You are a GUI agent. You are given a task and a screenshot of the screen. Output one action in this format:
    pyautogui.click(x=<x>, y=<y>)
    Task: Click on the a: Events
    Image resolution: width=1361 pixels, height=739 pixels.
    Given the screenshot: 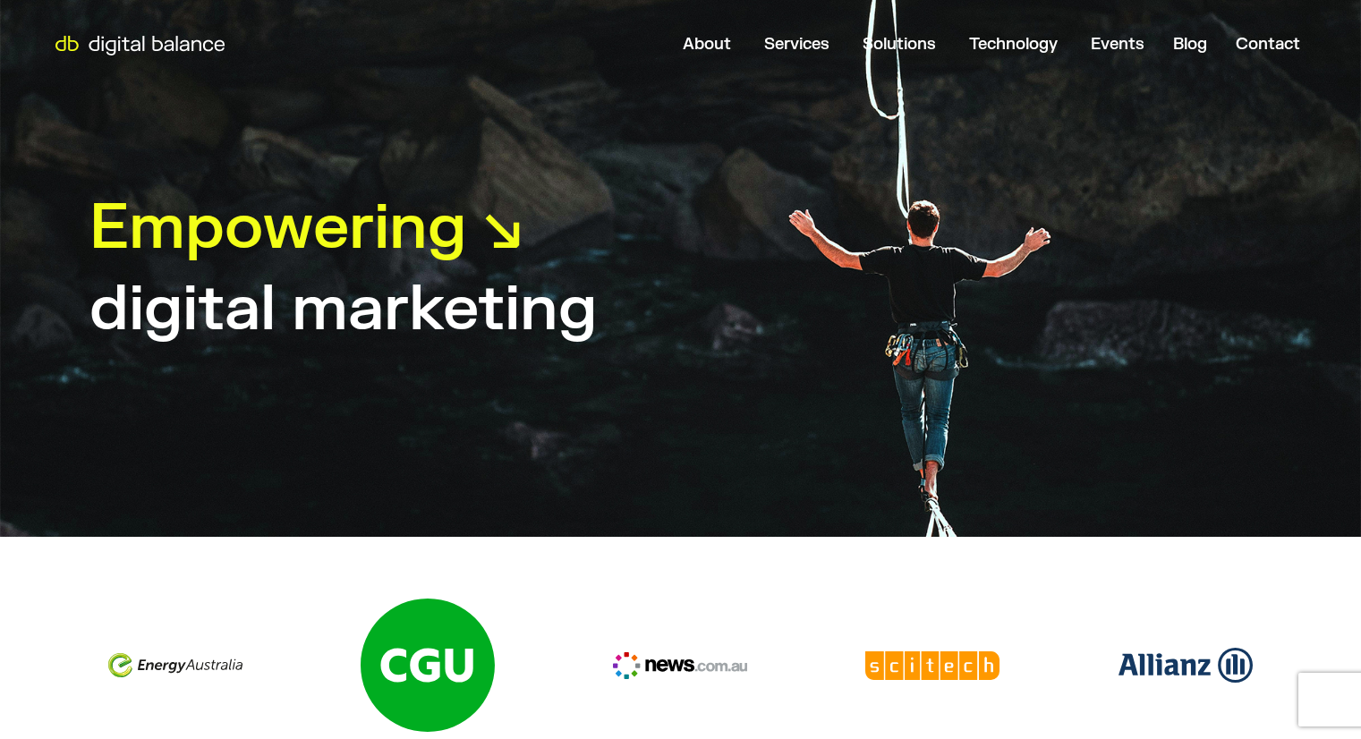 What is the action you would take?
    pyautogui.click(x=1118, y=44)
    